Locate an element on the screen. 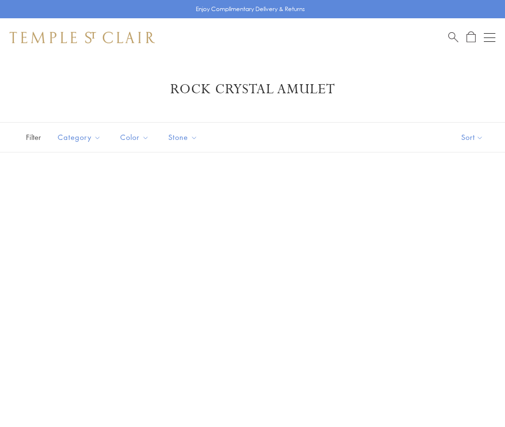 The image size is (505, 427). a: Open Shopping Bag is located at coordinates (471, 37).